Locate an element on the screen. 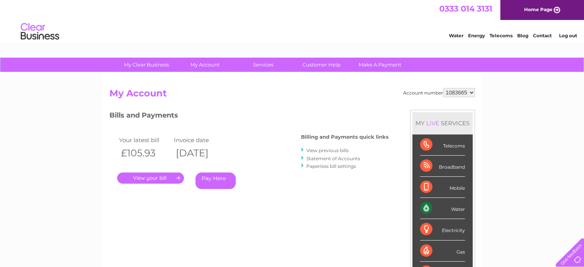 The width and height of the screenshot is (584, 267). a: Pay Here is located at coordinates (216, 181).